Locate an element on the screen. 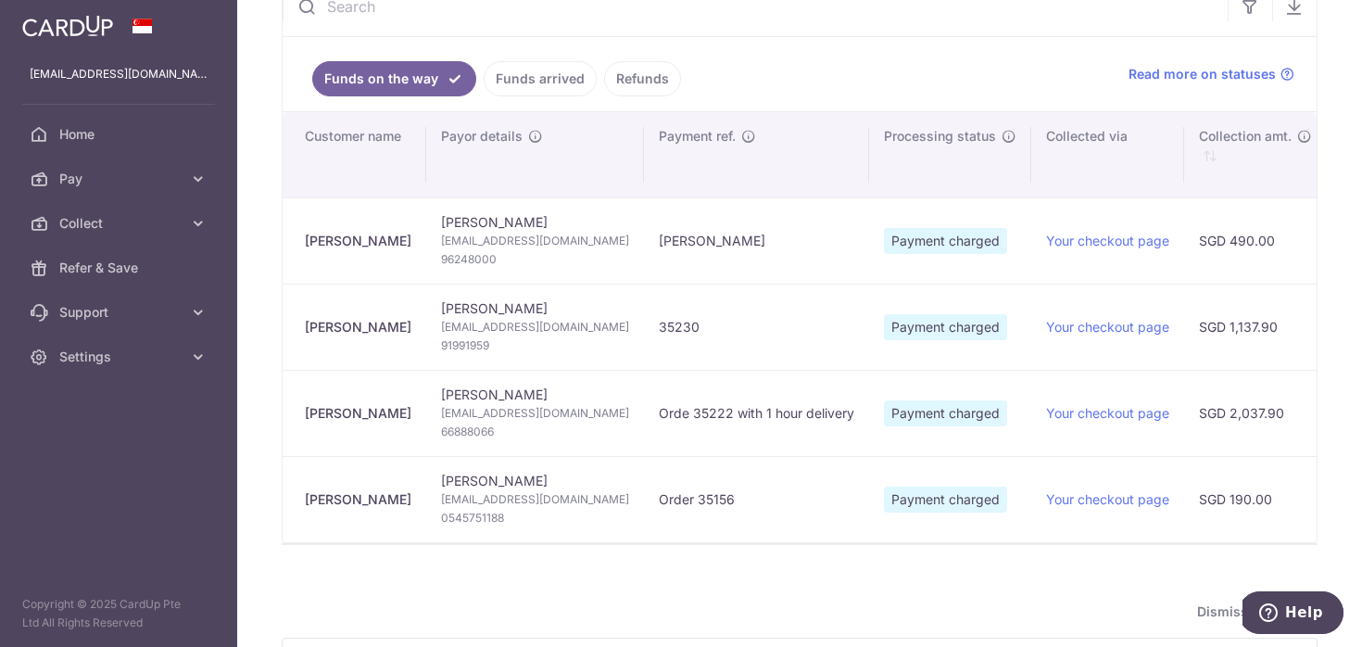 The width and height of the screenshot is (1362, 647). td: SGD 1,137.90 is located at coordinates (1254, 326).